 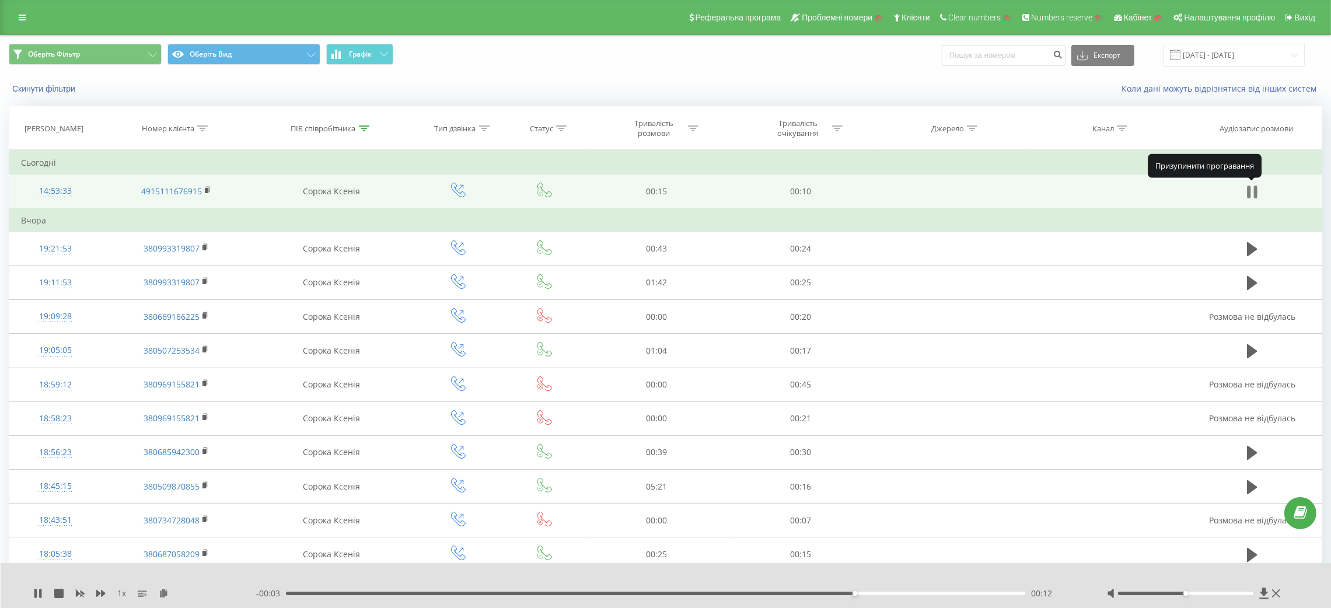 What do you see at coordinates (172, 486) in the screenshot?
I see `a: 380509870855` at bounding box center [172, 486].